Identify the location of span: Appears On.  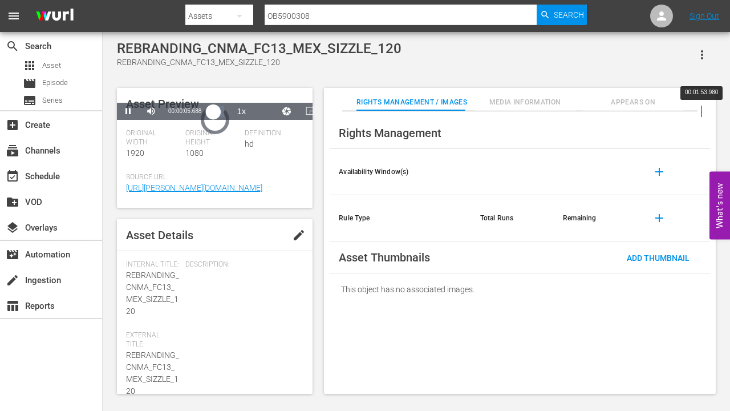
(633, 102).